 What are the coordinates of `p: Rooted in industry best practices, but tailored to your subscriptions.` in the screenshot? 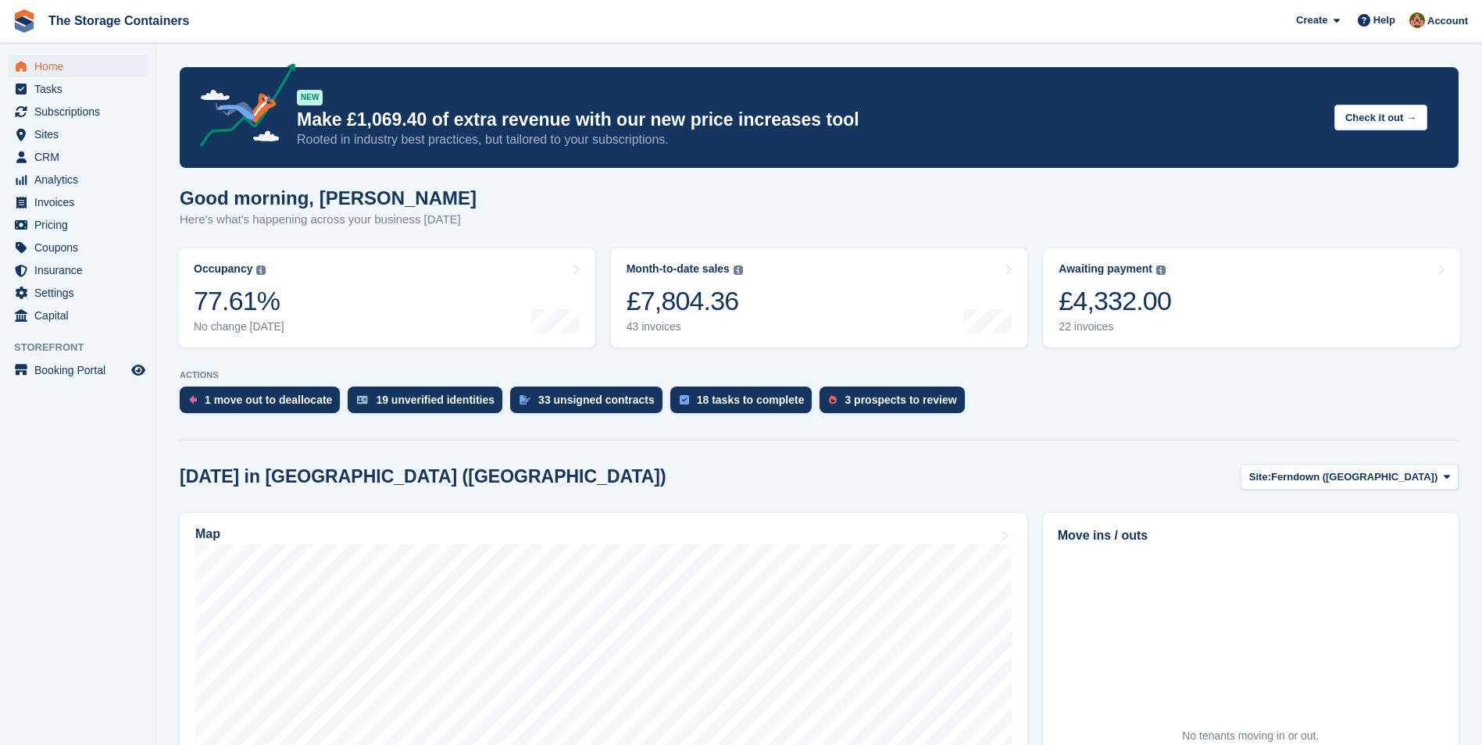 It's located at (809, 140).